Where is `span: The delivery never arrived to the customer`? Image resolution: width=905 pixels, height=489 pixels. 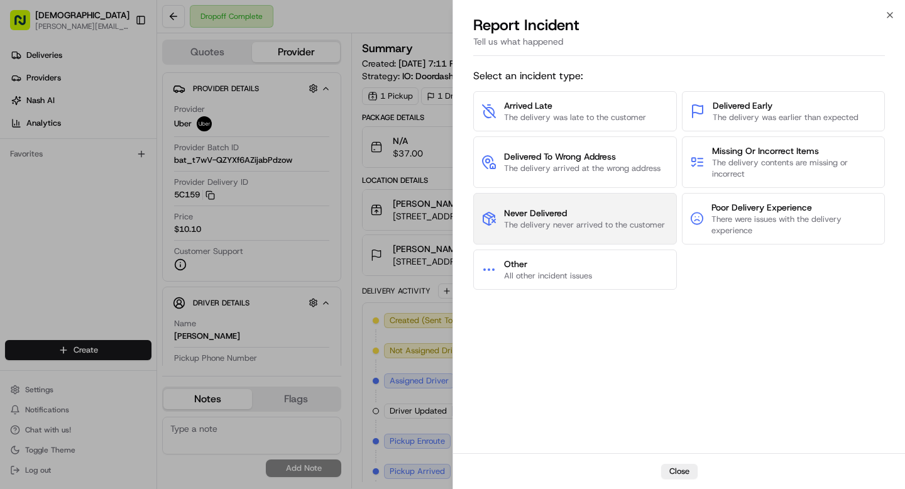
span: The delivery never arrived to the customer is located at coordinates (585, 225).